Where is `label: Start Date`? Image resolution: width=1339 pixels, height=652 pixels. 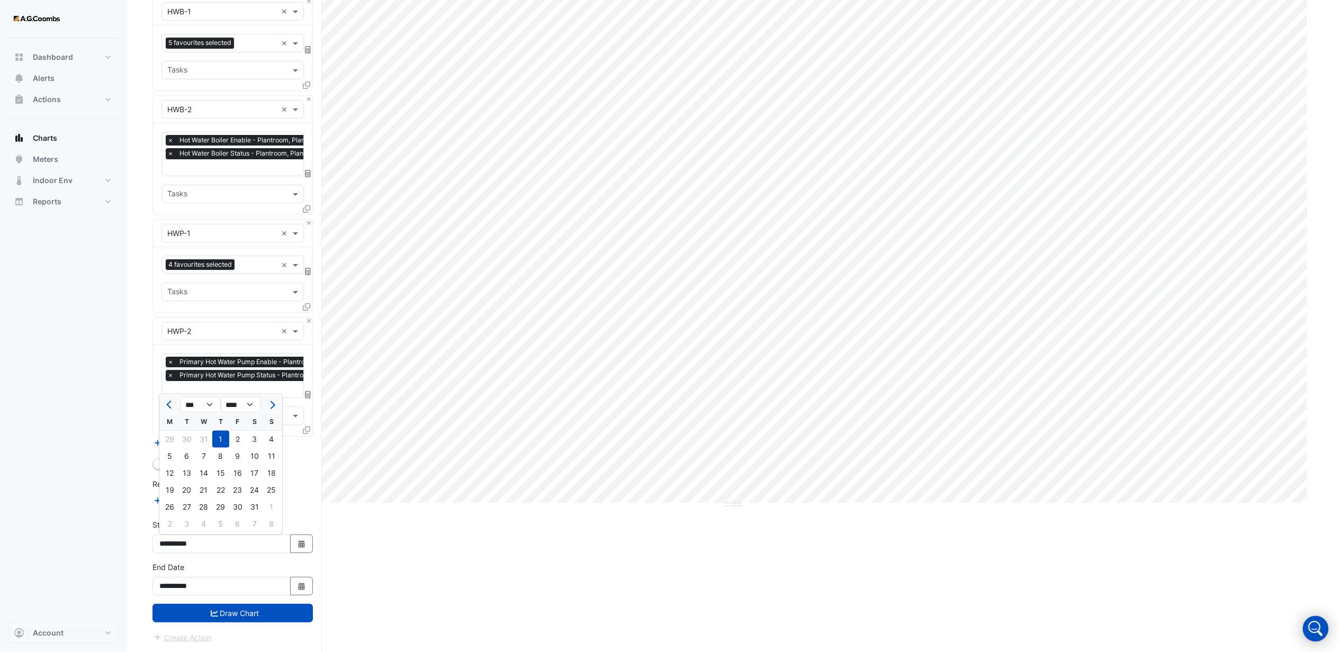 label: Start Date is located at coordinates (170, 525).